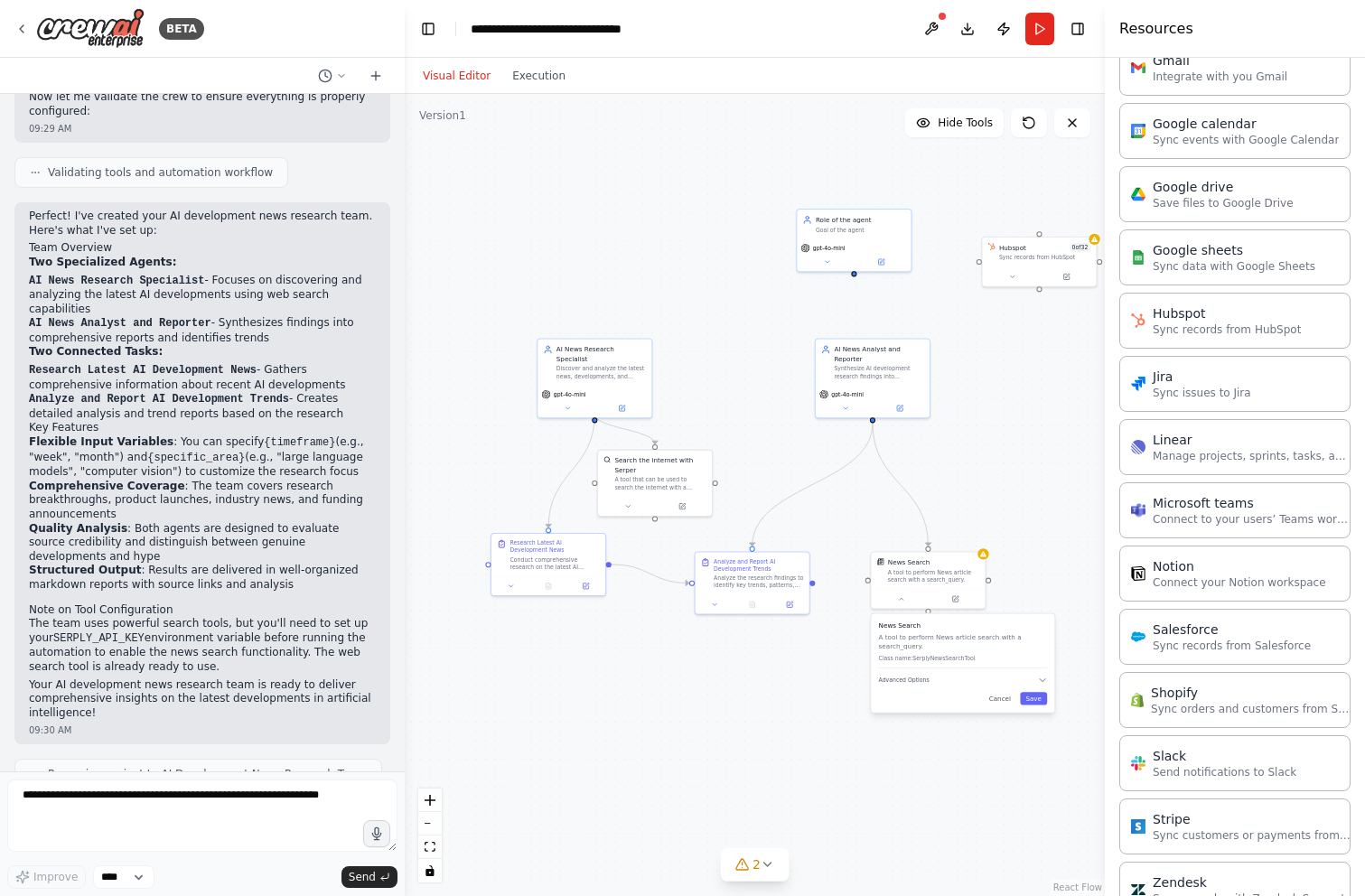 This screenshot has height=896, width=1365. Describe the element at coordinates (1078, 887) in the screenshot. I see `a: React Flow attribution` at that location.